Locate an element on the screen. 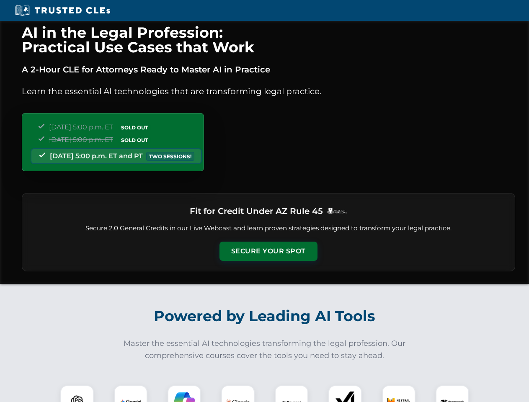 Image resolution: width=529 pixels, height=402 pixels. p: Secure 2.0 General Credits in our Live Webcast and learn proven strategies designed to transform ... is located at coordinates (268, 228).